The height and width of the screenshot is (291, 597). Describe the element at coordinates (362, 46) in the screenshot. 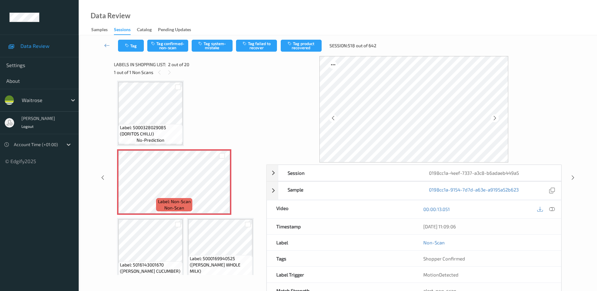

I see `span: 518 out of 642` at that location.